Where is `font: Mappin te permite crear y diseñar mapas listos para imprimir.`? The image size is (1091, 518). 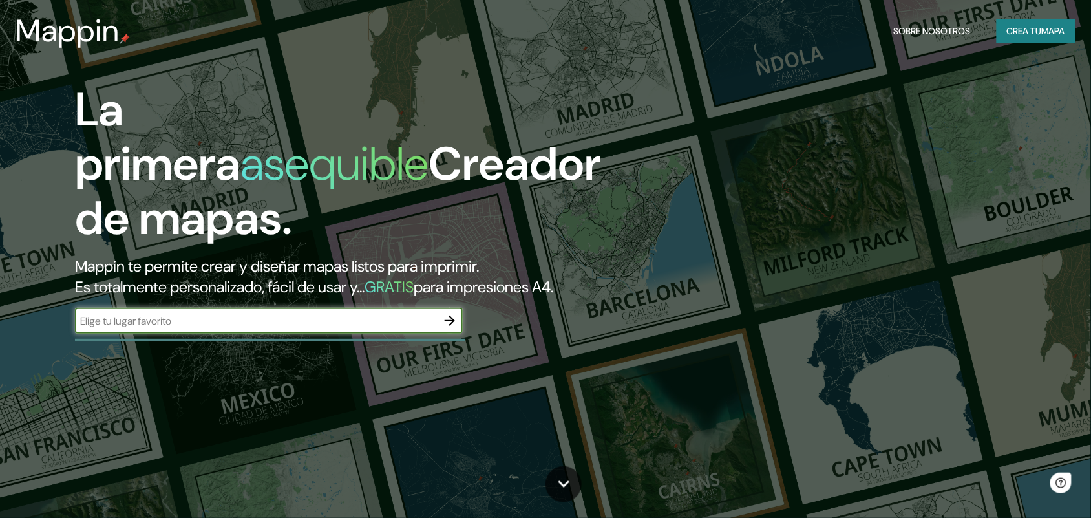
font: Mappin te permite crear y diseñar mapas listos para imprimir. is located at coordinates (277, 266).